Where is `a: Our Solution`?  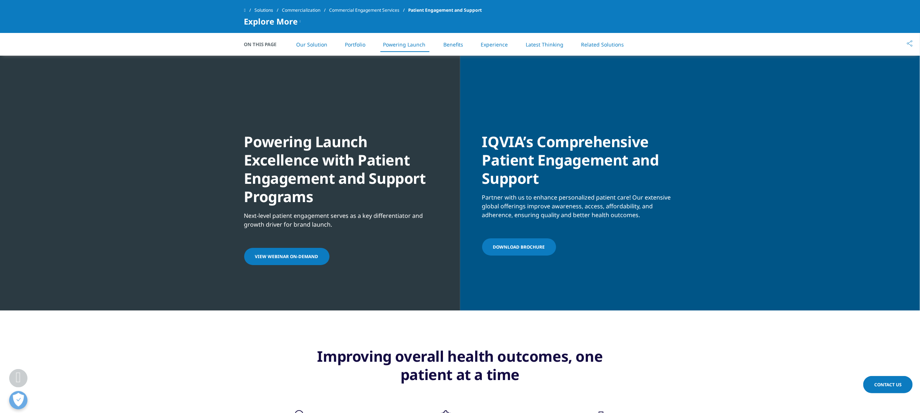
a: Our Solution is located at coordinates (311, 44).